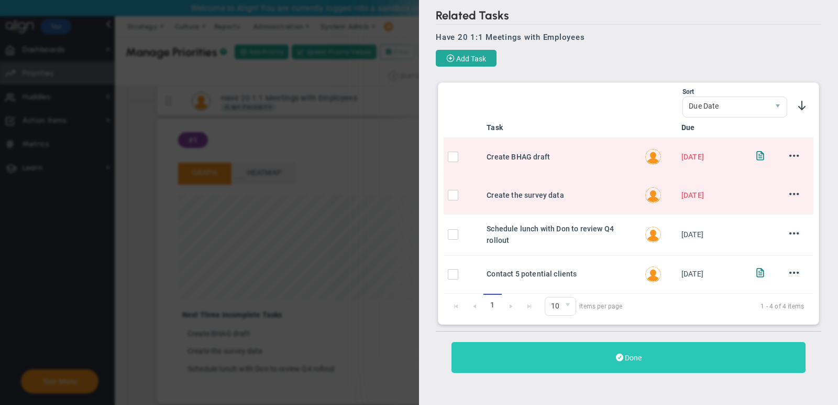  What do you see at coordinates (726, 106) in the screenshot?
I see `span: Due Date` at bounding box center [726, 106].